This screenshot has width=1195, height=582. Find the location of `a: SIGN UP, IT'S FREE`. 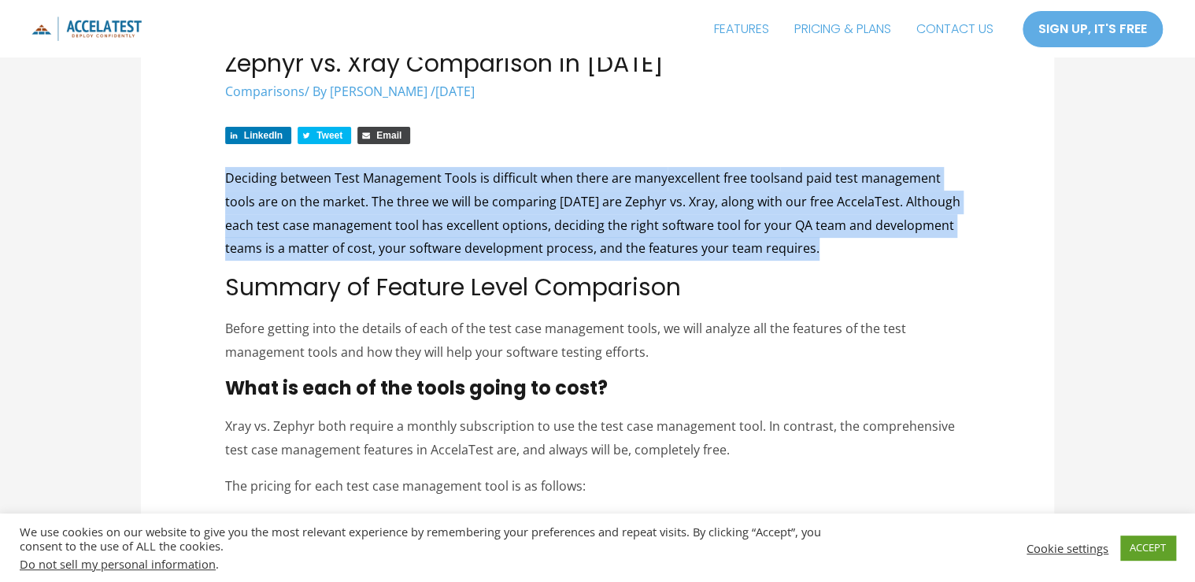

a: SIGN UP, IT'S FREE is located at coordinates (1093, 29).